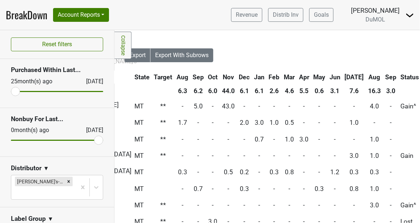 The height and width of the screenshot is (223, 420). Describe the element at coordinates (57, 70) in the screenshot. I see `h3: Purchased Within Last...` at that location.